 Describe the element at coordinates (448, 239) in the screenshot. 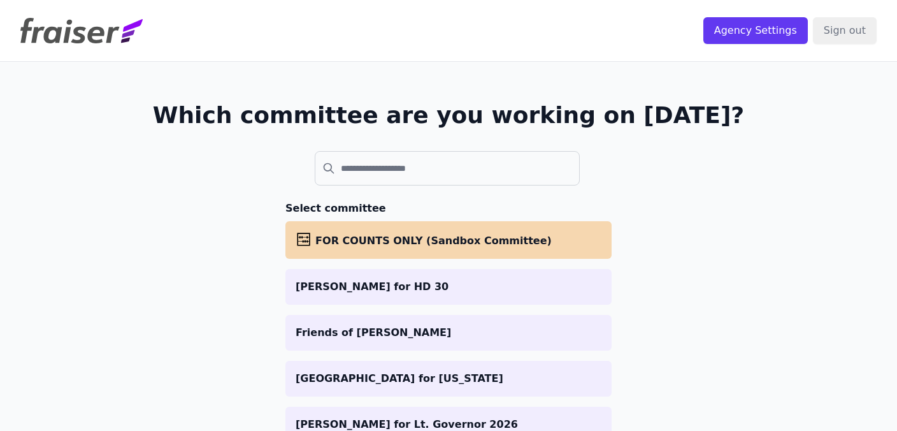

I see `a: FOR COUNTS ONLY (Sandbox Committee)` at that location.